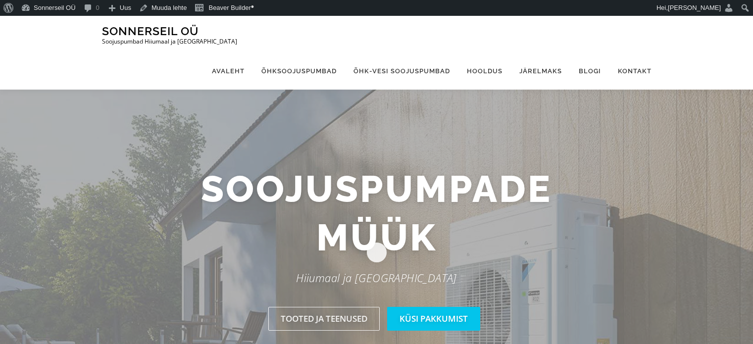 This screenshot has height=344, width=753. Describe the element at coordinates (540, 71) in the screenshot. I see `a: Järelmaks` at that location.